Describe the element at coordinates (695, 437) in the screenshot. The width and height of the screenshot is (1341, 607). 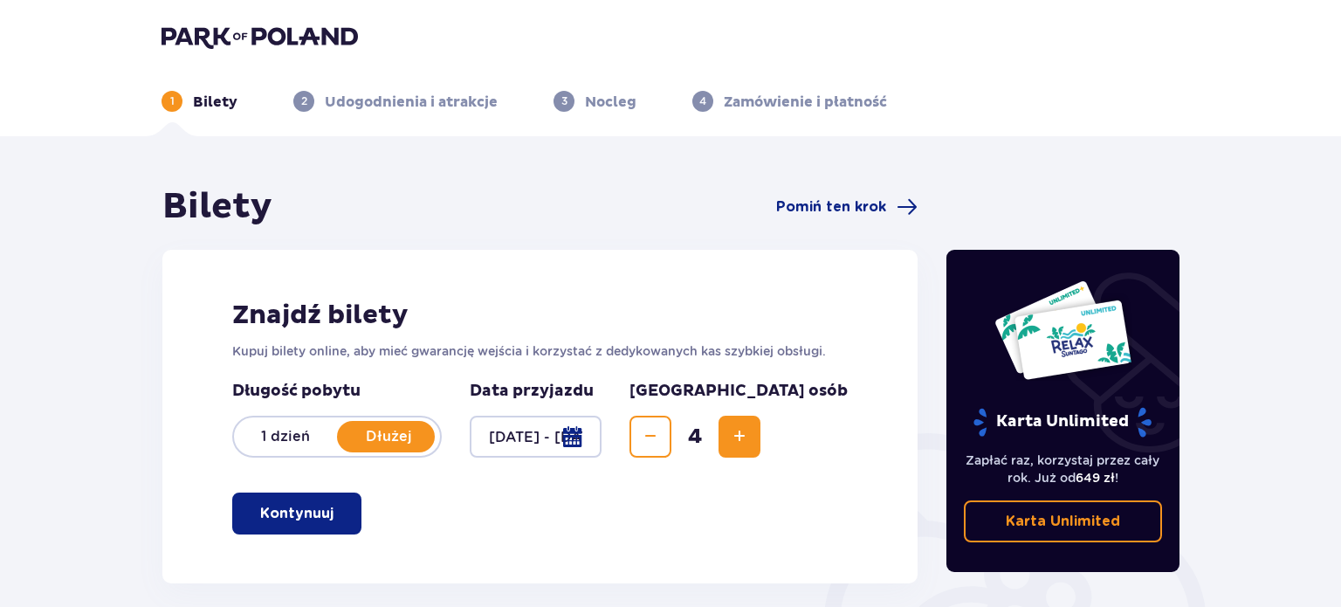
I see `span: 4` at that location.